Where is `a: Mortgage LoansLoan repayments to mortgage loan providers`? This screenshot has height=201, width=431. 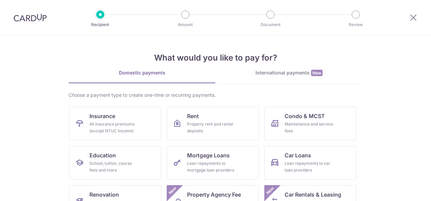
a: Mortgage LoansLoan repayments to mortgage loan providers is located at coordinates (213, 163).